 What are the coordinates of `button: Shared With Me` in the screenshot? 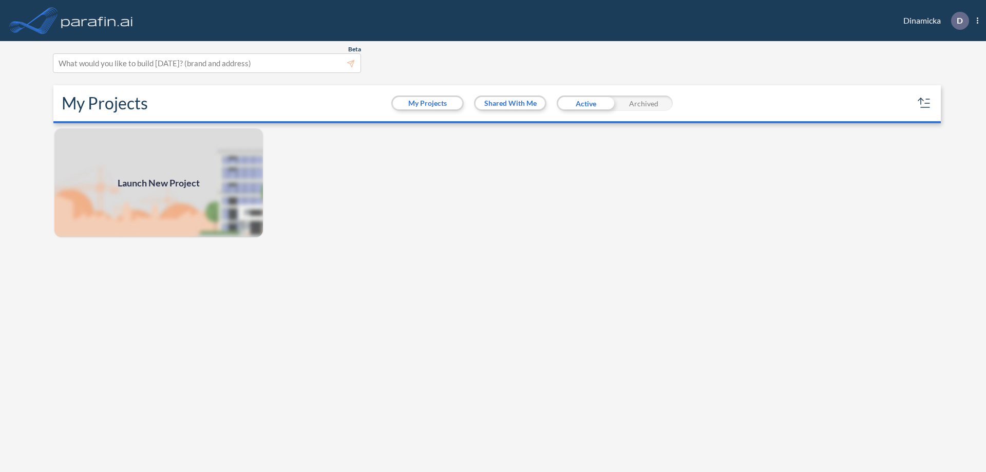 It's located at (510, 103).